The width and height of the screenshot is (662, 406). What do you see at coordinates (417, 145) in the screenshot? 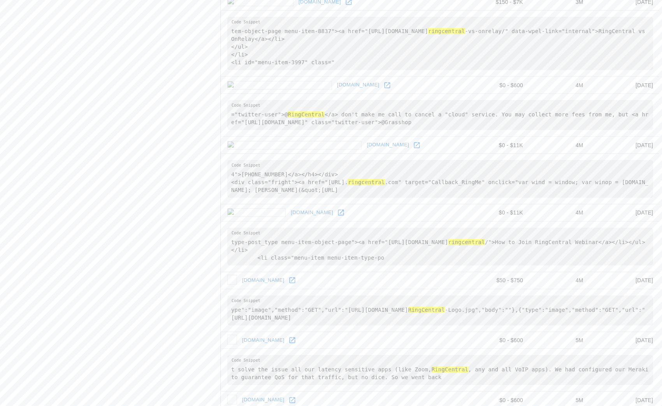
I see `a: Open accountingsoftwaresecrets.com in new window` at bounding box center [417, 145].